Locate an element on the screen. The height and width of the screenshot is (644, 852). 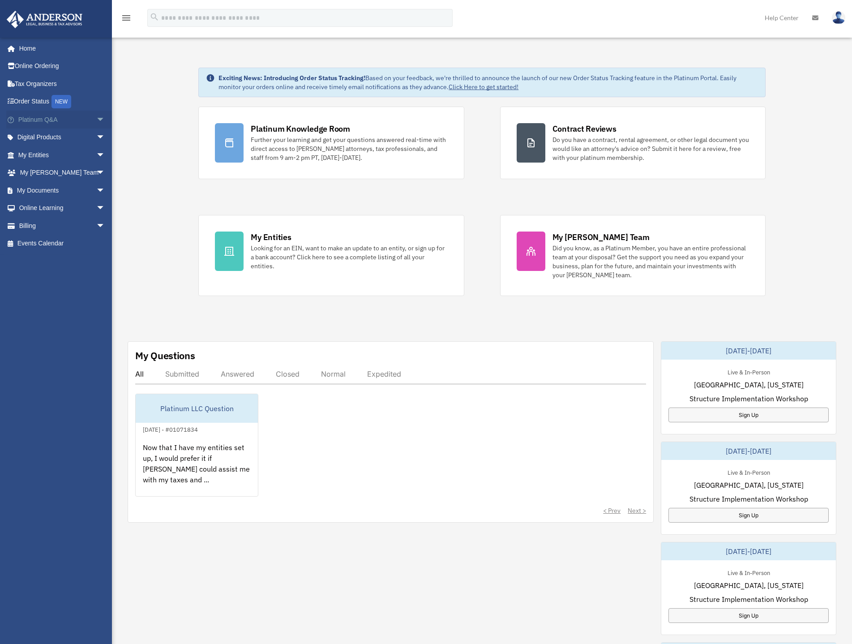
a: Contract Reviews Do you have a contract, rental agreement, or other legal document you would like... is located at coordinates (633, 143).